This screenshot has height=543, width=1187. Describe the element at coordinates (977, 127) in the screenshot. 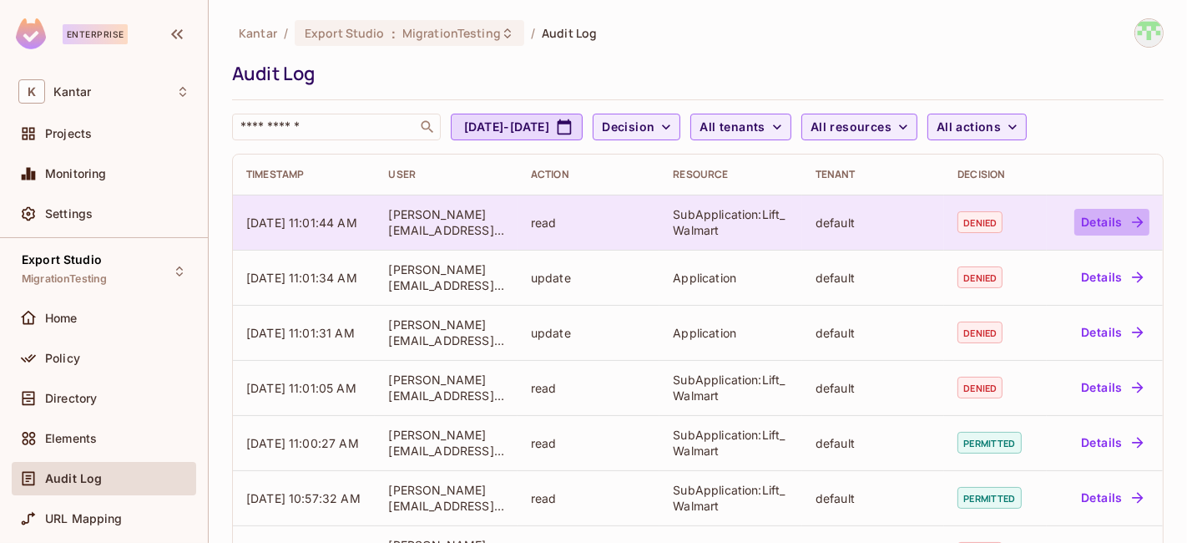

I see `button: All actions` at that location.